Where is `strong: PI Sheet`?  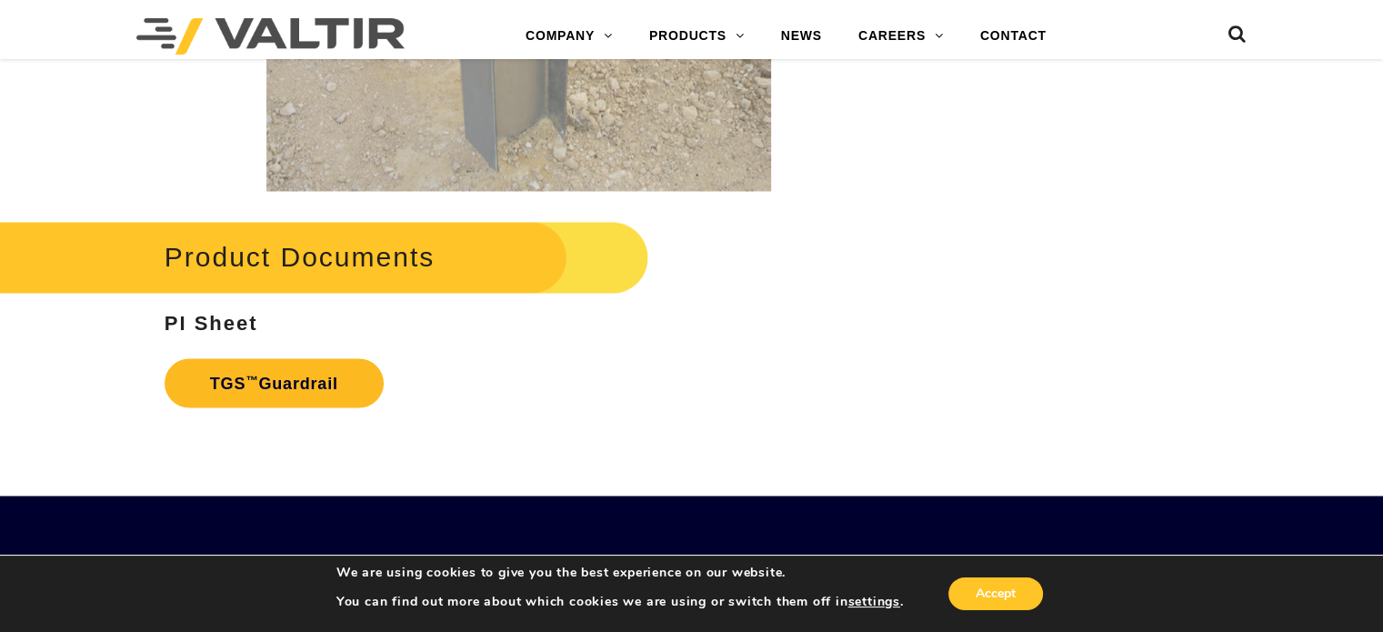 strong: PI Sheet is located at coordinates (211, 323).